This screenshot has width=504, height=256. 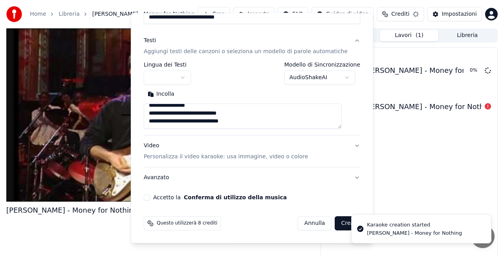 I want to click on span: Questo utilizzerà 8 crediti, so click(x=187, y=223).